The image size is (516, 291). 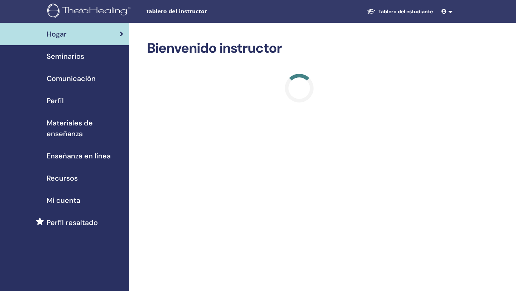 I want to click on img: graduation-cap-white.svg, so click(x=371, y=11).